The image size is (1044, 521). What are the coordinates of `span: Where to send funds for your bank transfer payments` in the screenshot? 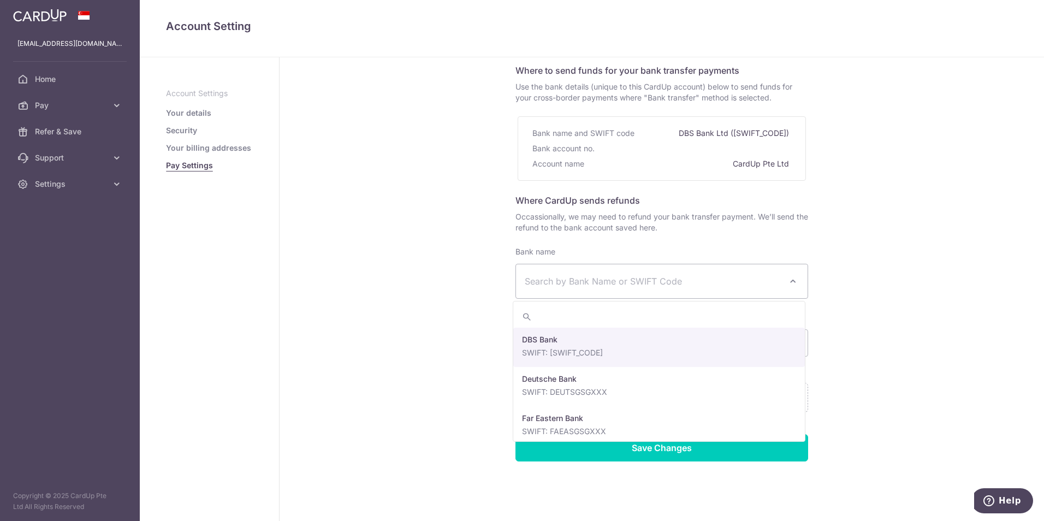 It's located at (627, 70).